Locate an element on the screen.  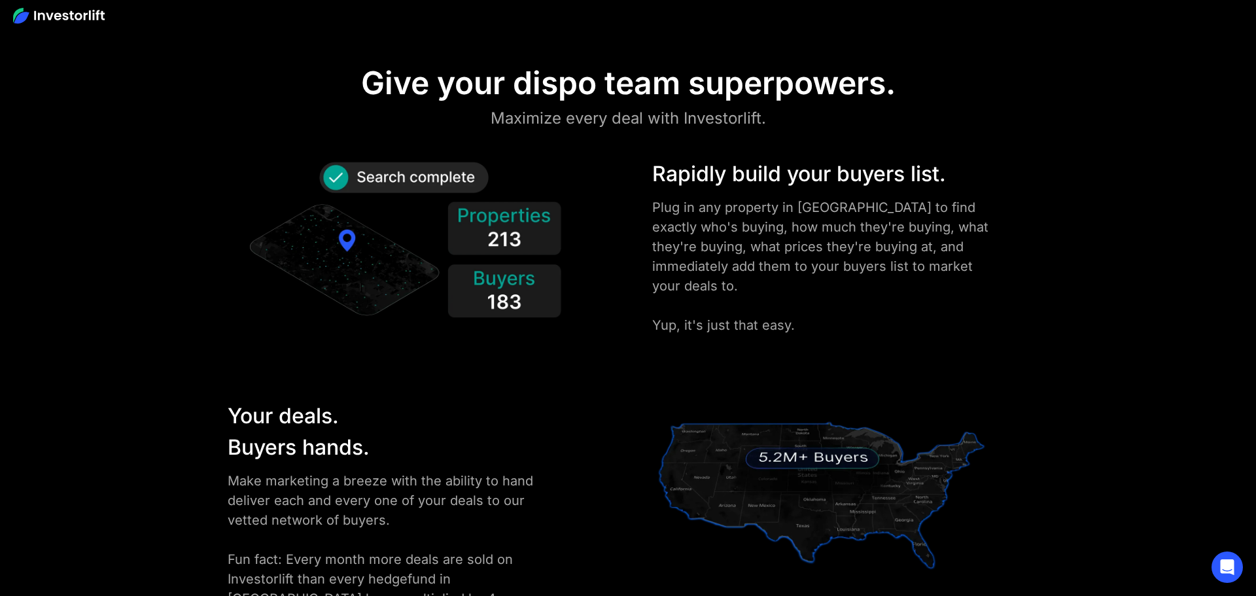
div: Give your dispo team superpowers. is located at coordinates (628, 83).